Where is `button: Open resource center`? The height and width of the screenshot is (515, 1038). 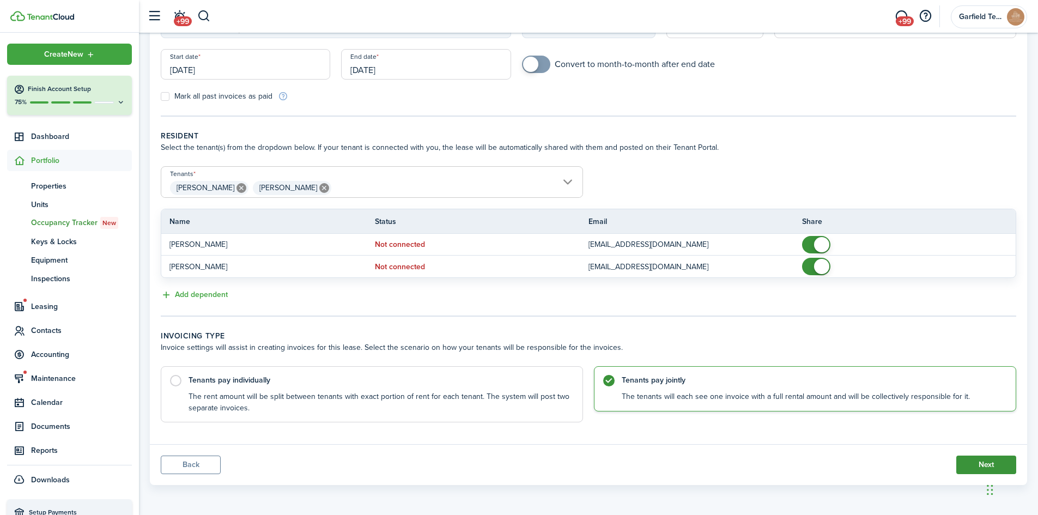
button: Open resource center is located at coordinates (925, 16).